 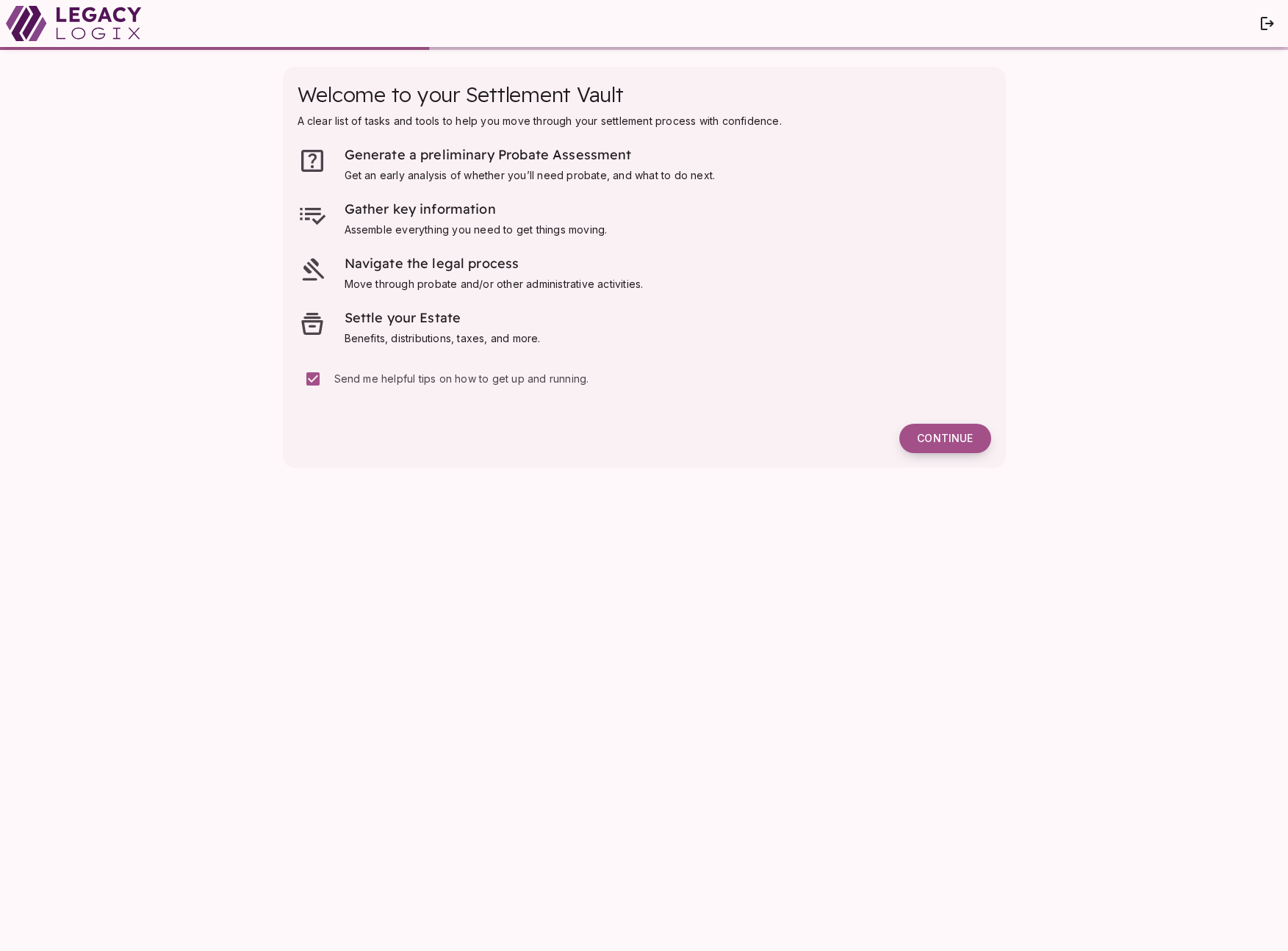 I want to click on span: Settle your Estate, so click(x=403, y=318).